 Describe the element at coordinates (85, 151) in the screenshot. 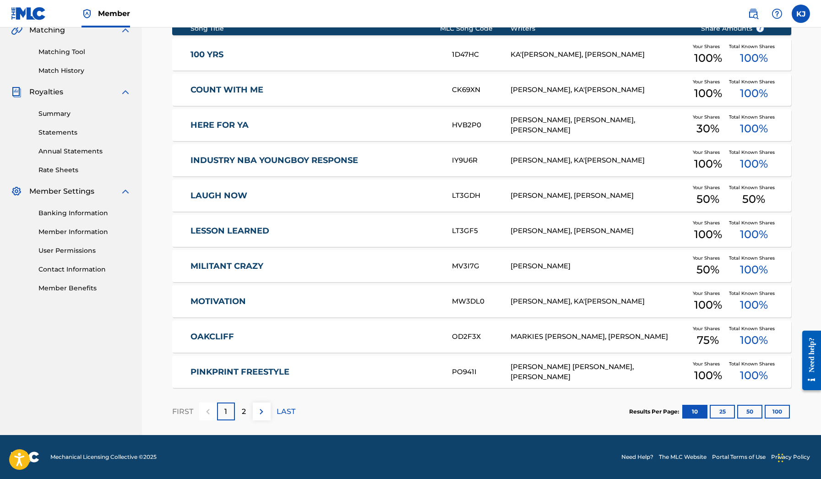

I see `a: Annual Statements` at that location.